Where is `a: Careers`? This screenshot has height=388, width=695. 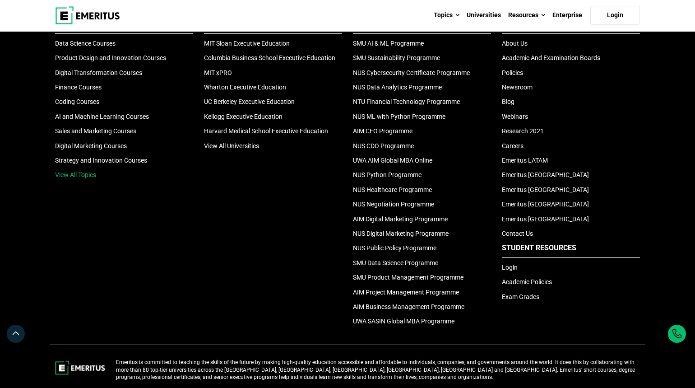 a: Careers is located at coordinates (513, 146).